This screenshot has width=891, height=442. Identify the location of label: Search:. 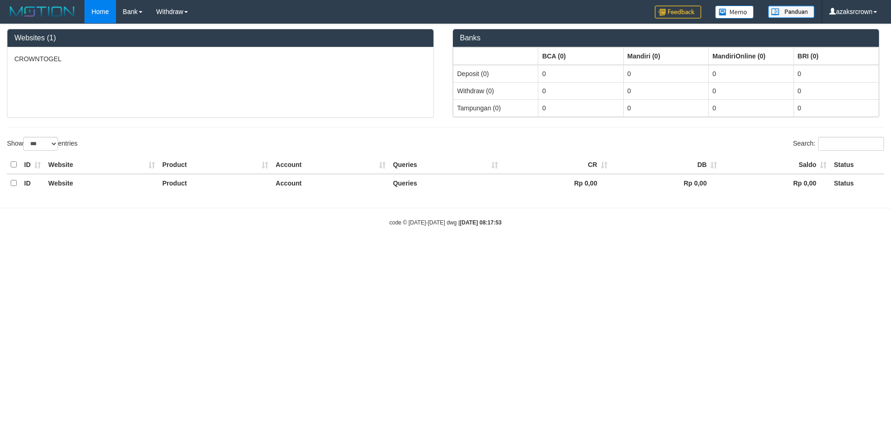
(839, 144).